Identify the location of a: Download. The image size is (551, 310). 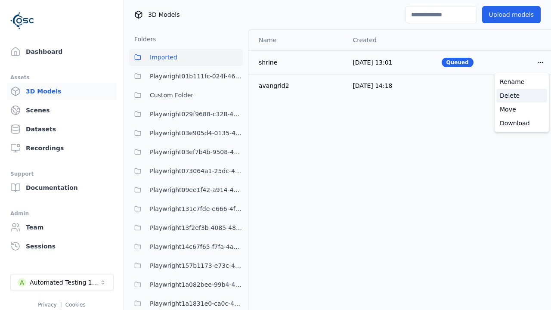
(521, 123).